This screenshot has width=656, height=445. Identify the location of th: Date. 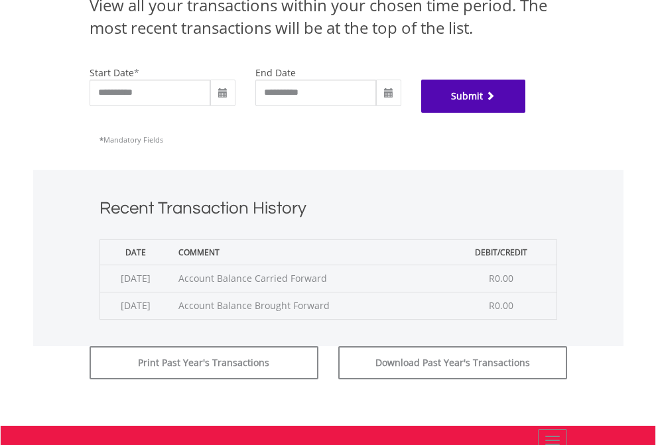
(135, 252).